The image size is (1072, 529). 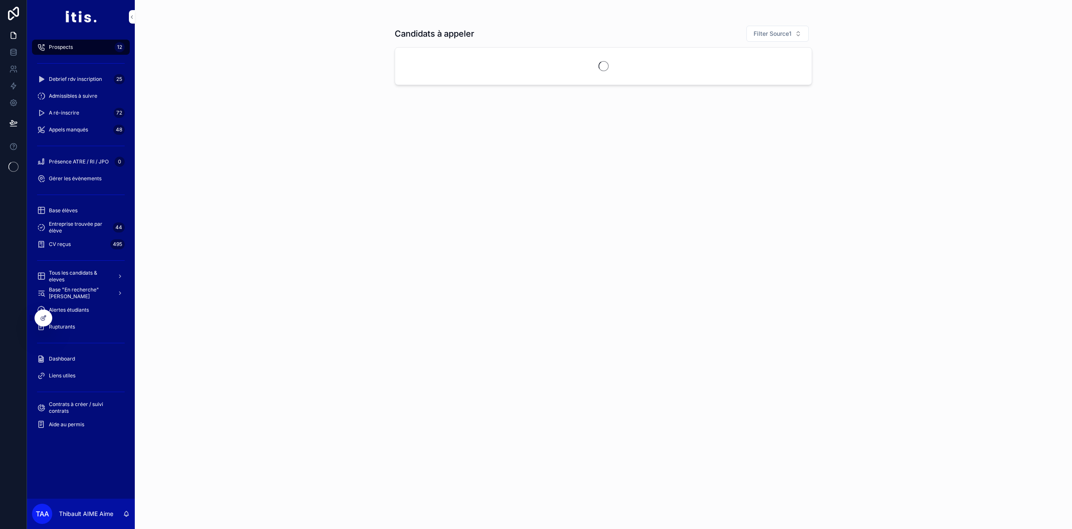 I want to click on a: Liens utiles, so click(x=81, y=376).